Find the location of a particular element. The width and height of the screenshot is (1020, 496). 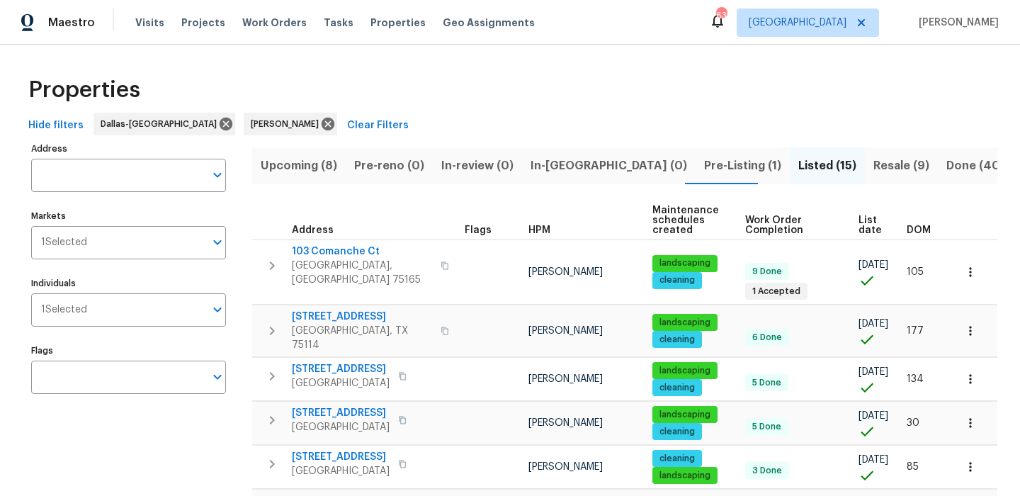

span: Pre-Listing (1) is located at coordinates (742, 166).